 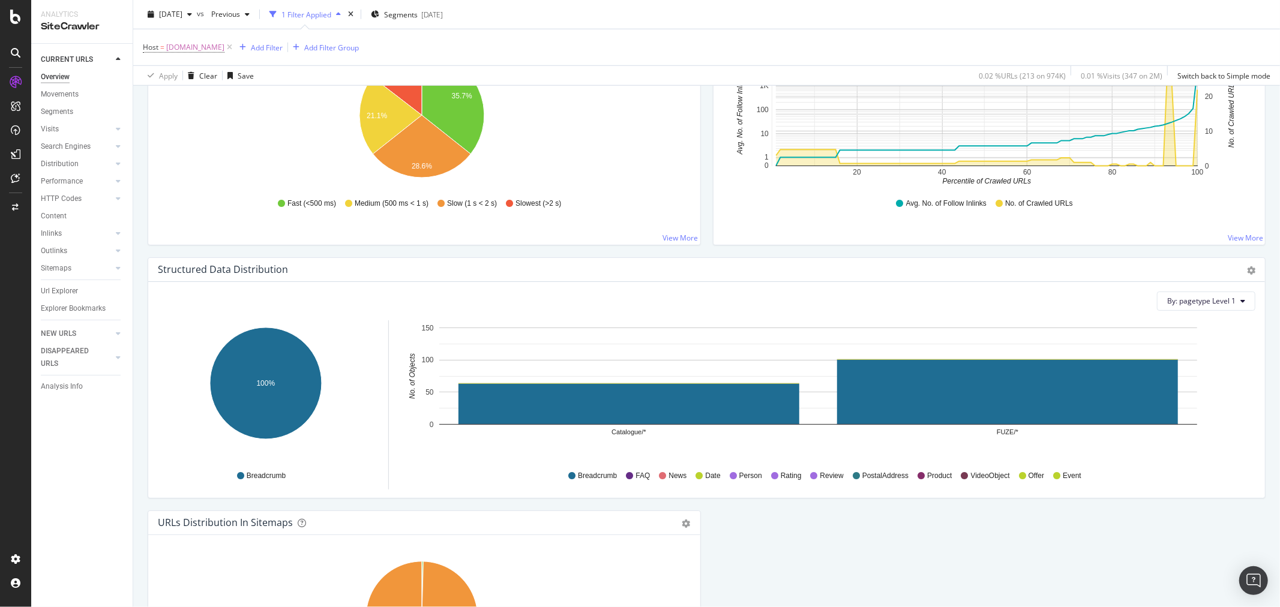 What do you see at coordinates (1202, 301) in the screenshot?
I see `span: By: pagetype Level 1` at bounding box center [1202, 301].